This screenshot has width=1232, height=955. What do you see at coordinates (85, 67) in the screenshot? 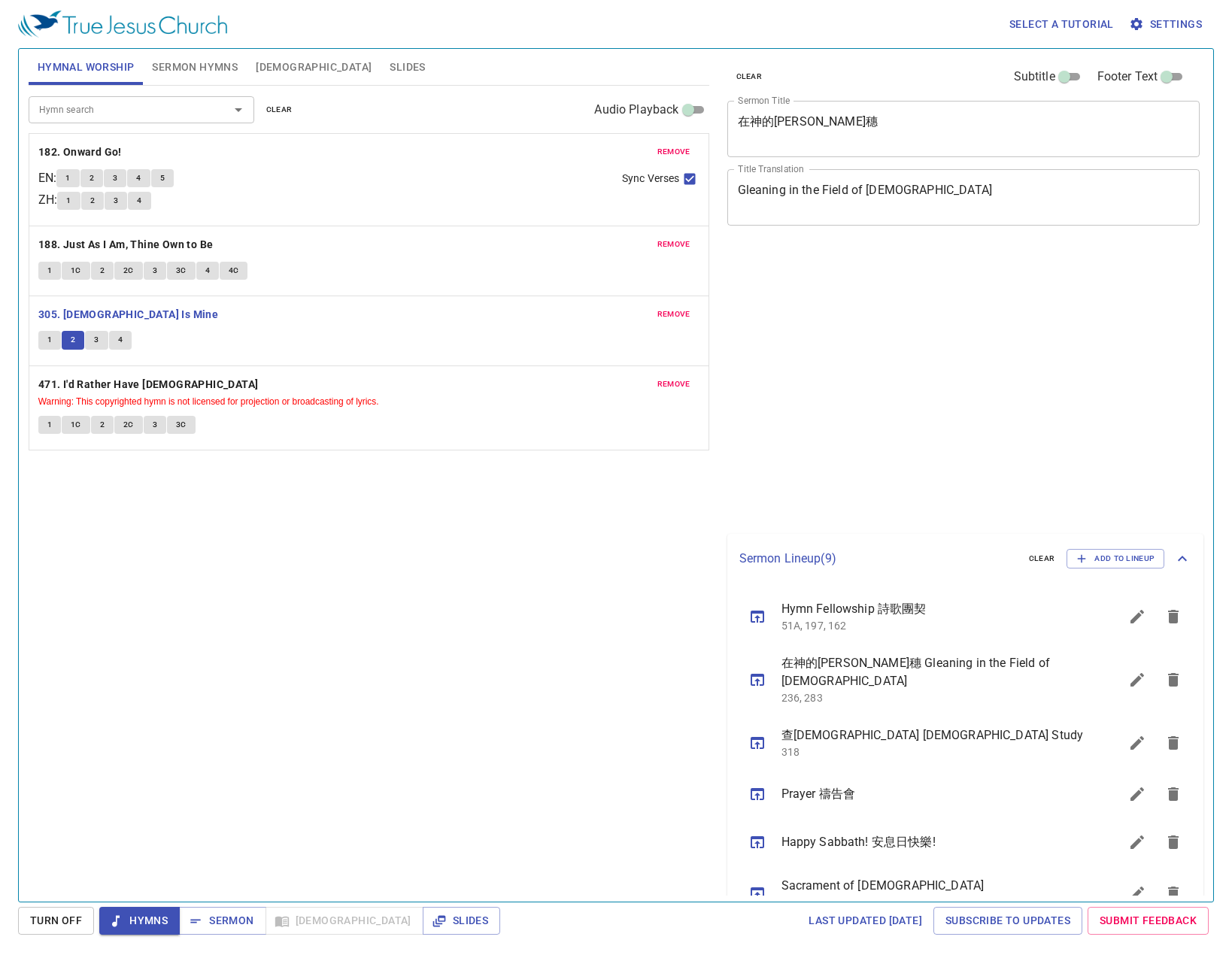
I see `span: Hymnal Worship` at bounding box center [85, 67].